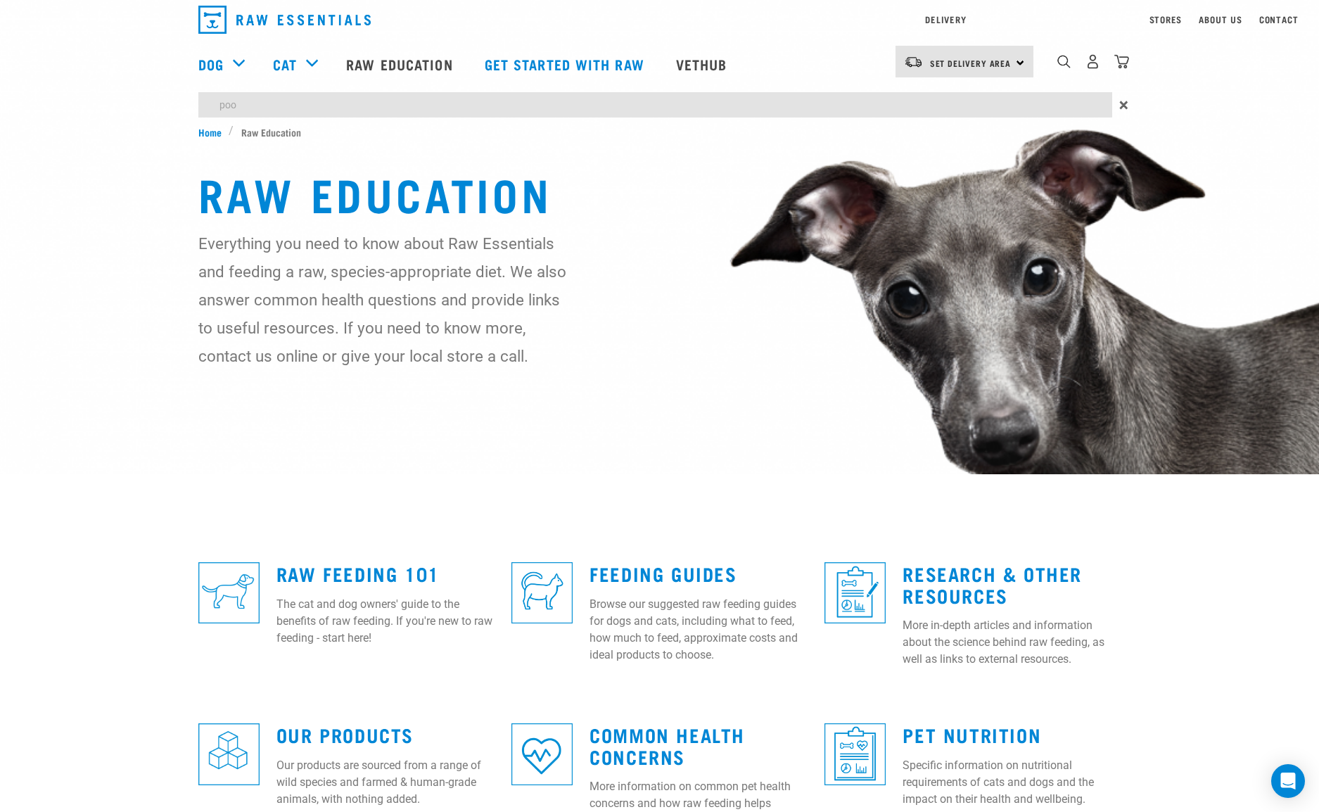  I want to click on a: Delivery, so click(945, 19).